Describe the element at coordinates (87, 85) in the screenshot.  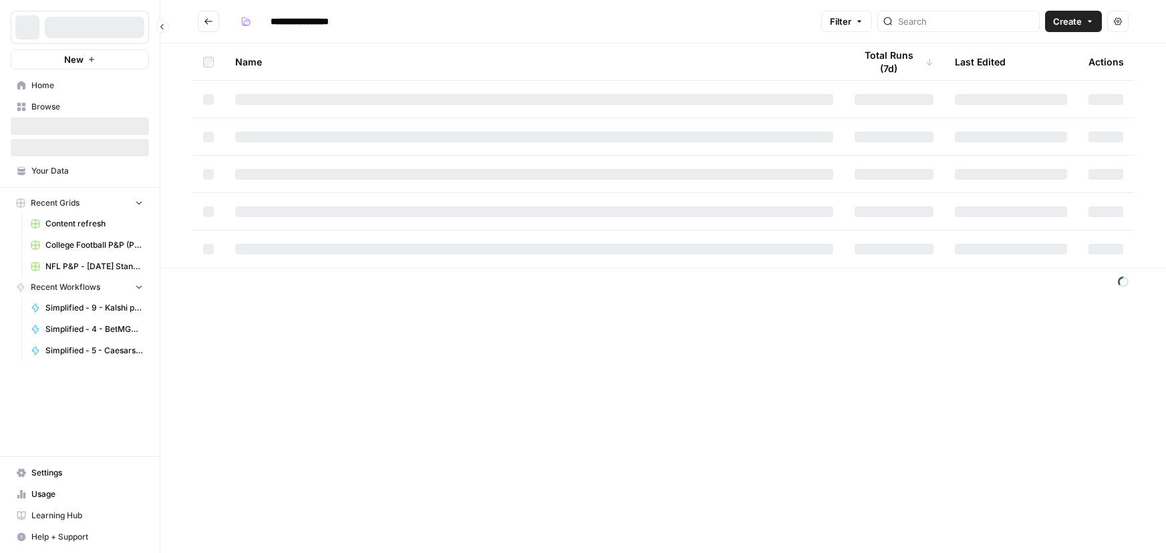
I see `span: Home` at that location.